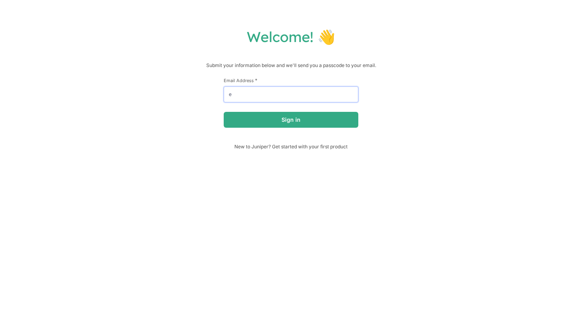  I want to click on h1: Welcome! 👋, so click(291, 36).